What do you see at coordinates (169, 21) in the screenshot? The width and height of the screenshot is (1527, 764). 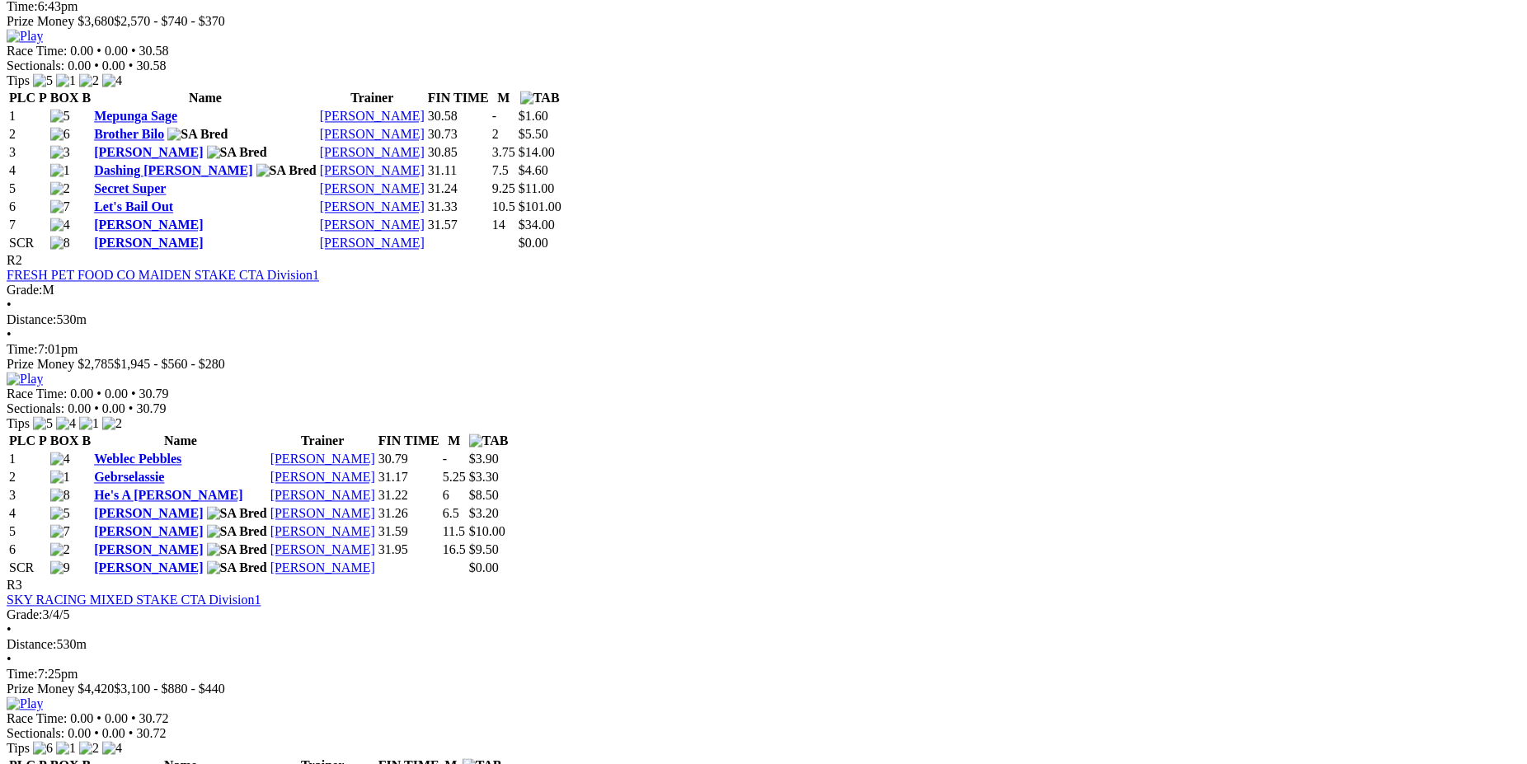 I see `span: $2,570 - $740 - $370` at bounding box center [169, 21].